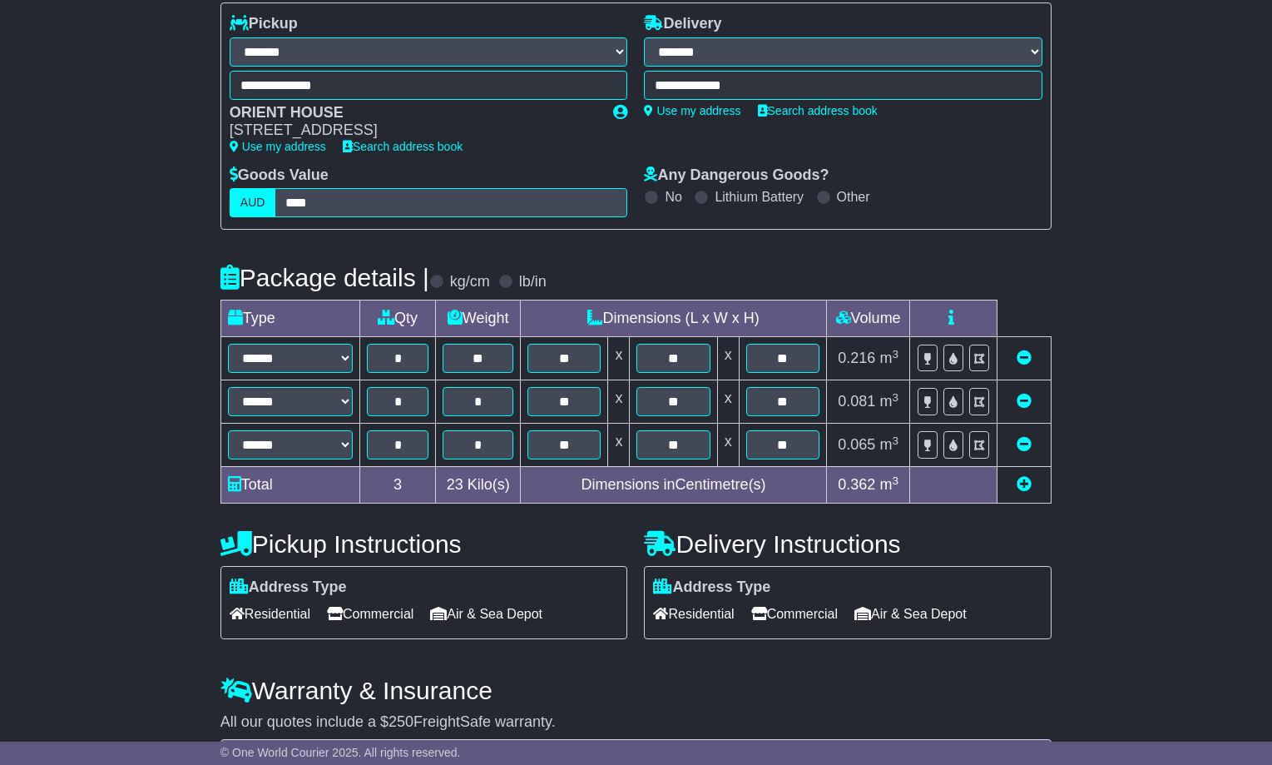 This screenshot has height=765, width=1272. I want to click on span: 0.216, so click(856, 358).